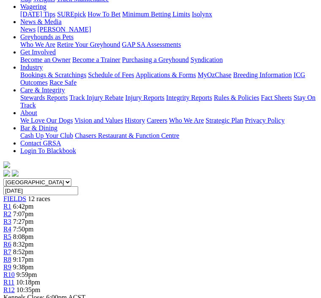 This screenshot has height=298, width=321. Describe the element at coordinates (9, 290) in the screenshot. I see `a: R12` at that location.